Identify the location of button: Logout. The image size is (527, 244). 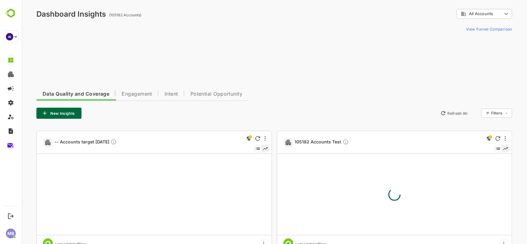
(10, 216).